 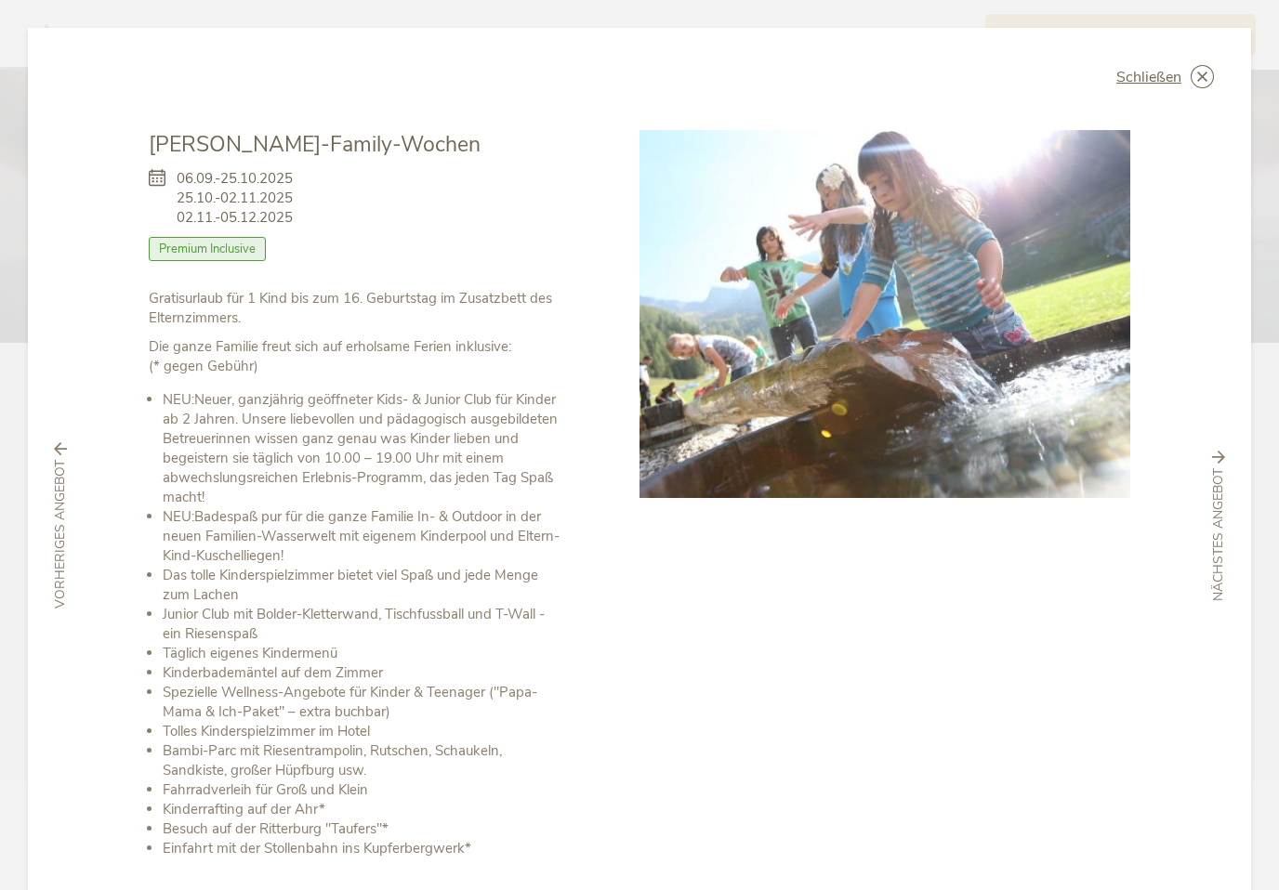 What do you see at coordinates (362, 536) in the screenshot?
I see `li: Badespaß pur für die ganze Familie In- & Outdoor in der neuen Familien-Wasserwelt mit eigenem Kin...` at bounding box center [362, 536].